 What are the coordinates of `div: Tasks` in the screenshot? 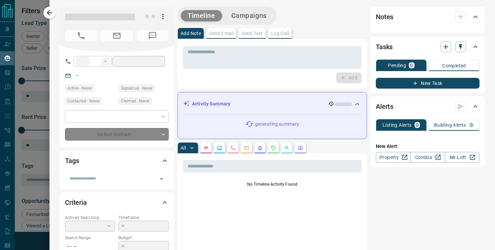 It's located at (428, 47).